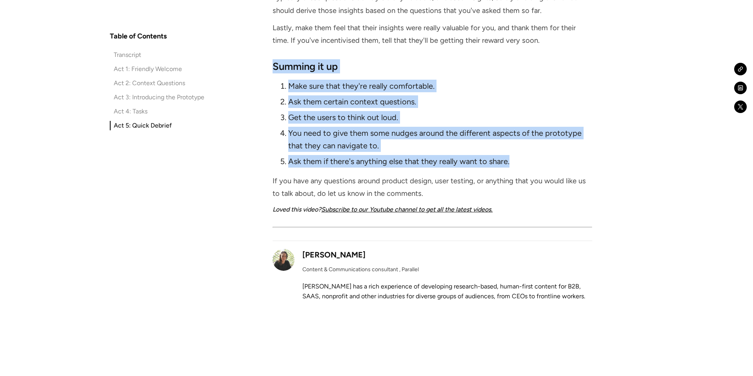  I want to click on h3: Summing it up, so click(432, 66).